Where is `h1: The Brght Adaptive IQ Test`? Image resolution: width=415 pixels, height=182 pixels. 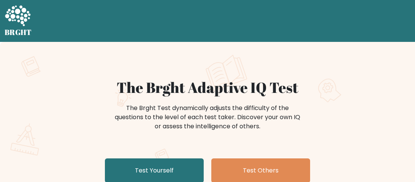
h1: The Brght Adaptive IQ Test is located at coordinates (208, 87).